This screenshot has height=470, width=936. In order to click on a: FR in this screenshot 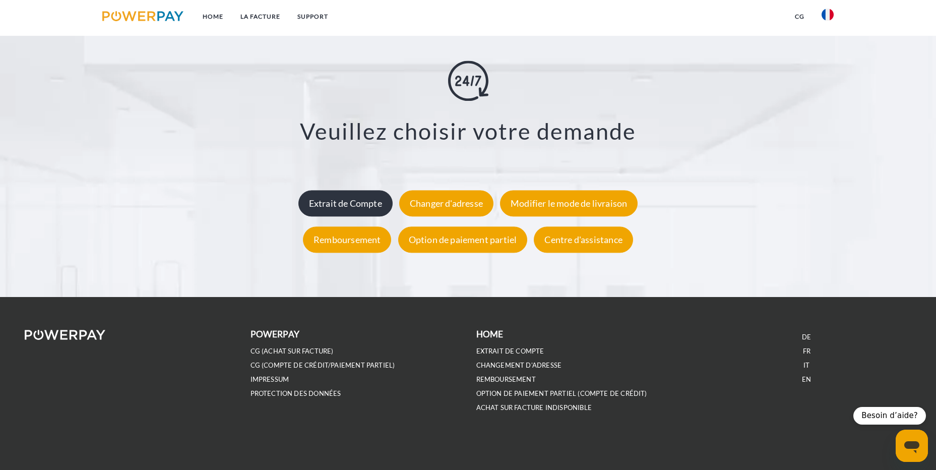, I will do `click(806, 351)`.